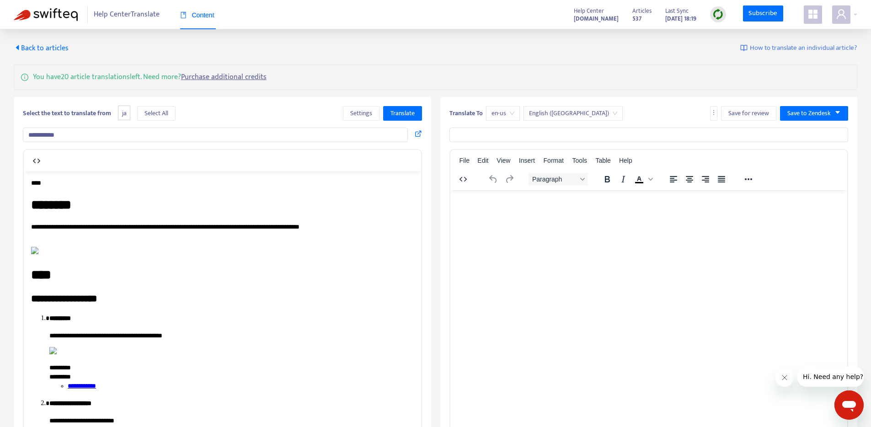  Describe the element at coordinates (749, 179) in the screenshot. I see `button: Reveal or hide additional toolbar items` at that location.